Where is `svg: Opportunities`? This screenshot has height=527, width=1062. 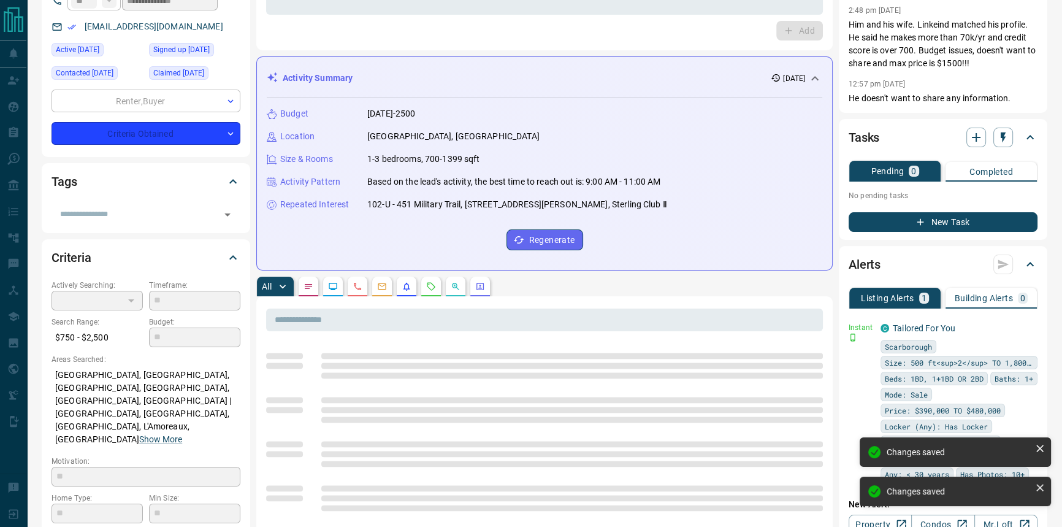
svg: Opportunities is located at coordinates (456, 286).